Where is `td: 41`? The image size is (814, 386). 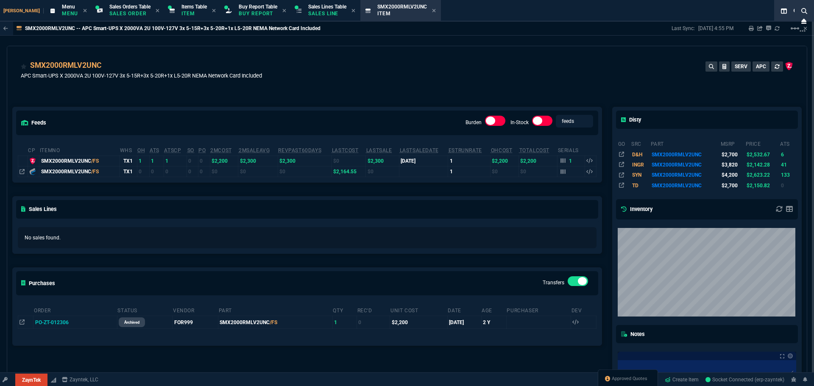
td: 41 is located at coordinates (787, 165).